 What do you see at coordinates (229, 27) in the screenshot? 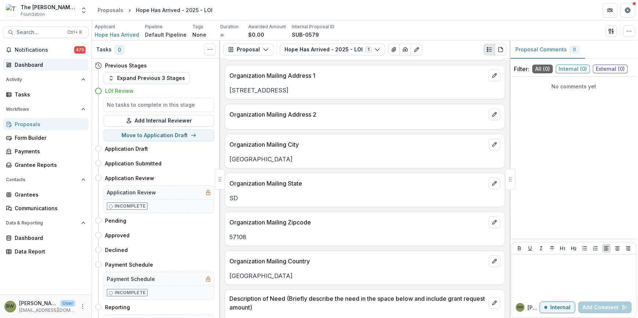
I see `p: Duration` at bounding box center [229, 27].